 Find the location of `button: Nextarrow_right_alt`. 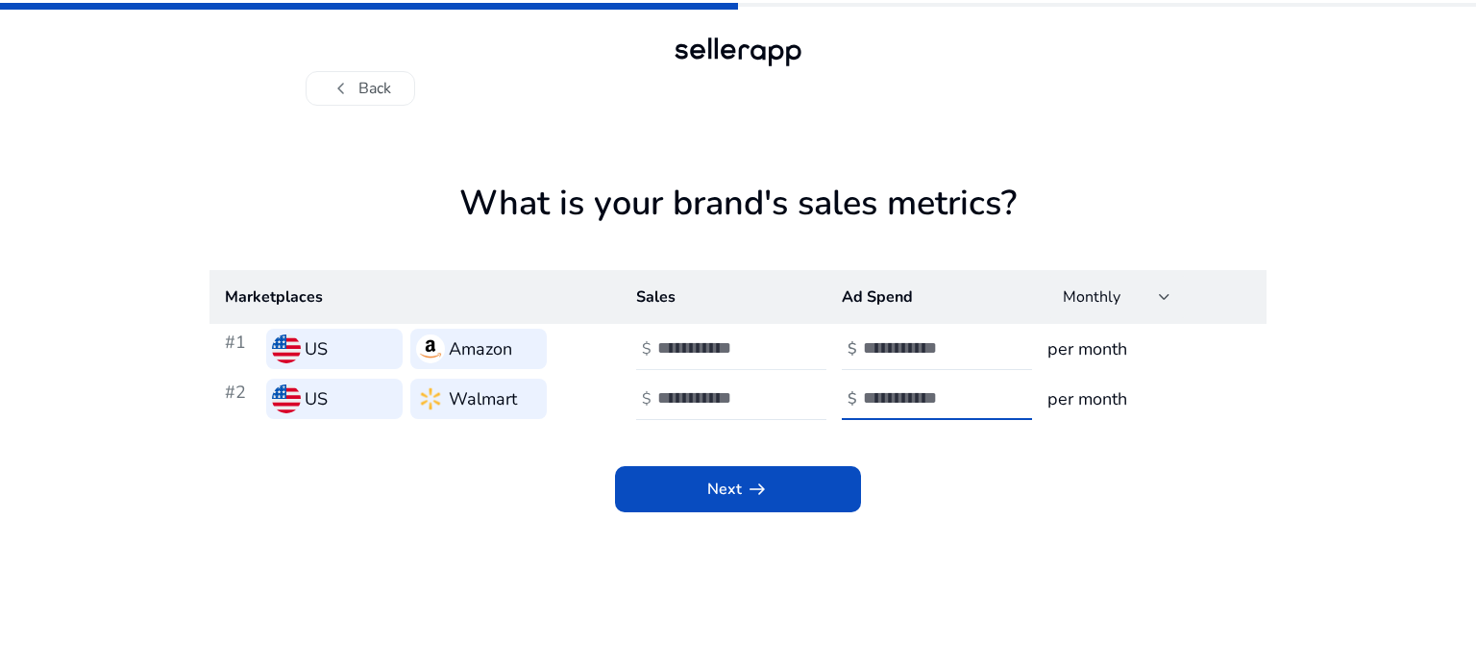

button: Nextarrow_right_alt is located at coordinates (738, 489).